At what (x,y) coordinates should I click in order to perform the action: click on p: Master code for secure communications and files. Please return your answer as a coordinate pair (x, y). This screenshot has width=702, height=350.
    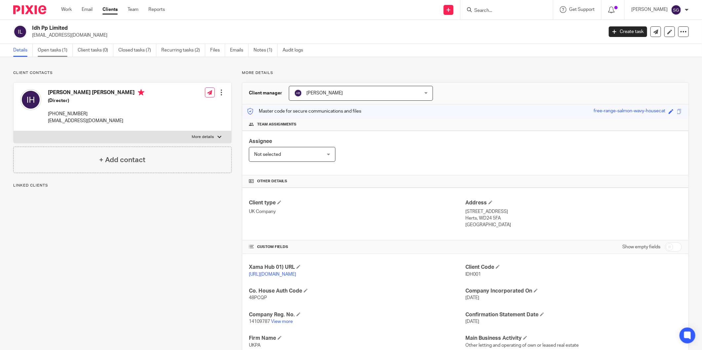
    Looking at the image, I should click on (304, 111).